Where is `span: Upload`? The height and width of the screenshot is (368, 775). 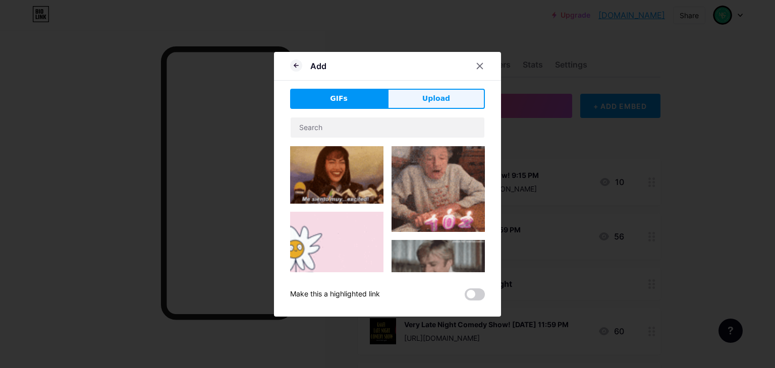 span: Upload is located at coordinates (436, 98).